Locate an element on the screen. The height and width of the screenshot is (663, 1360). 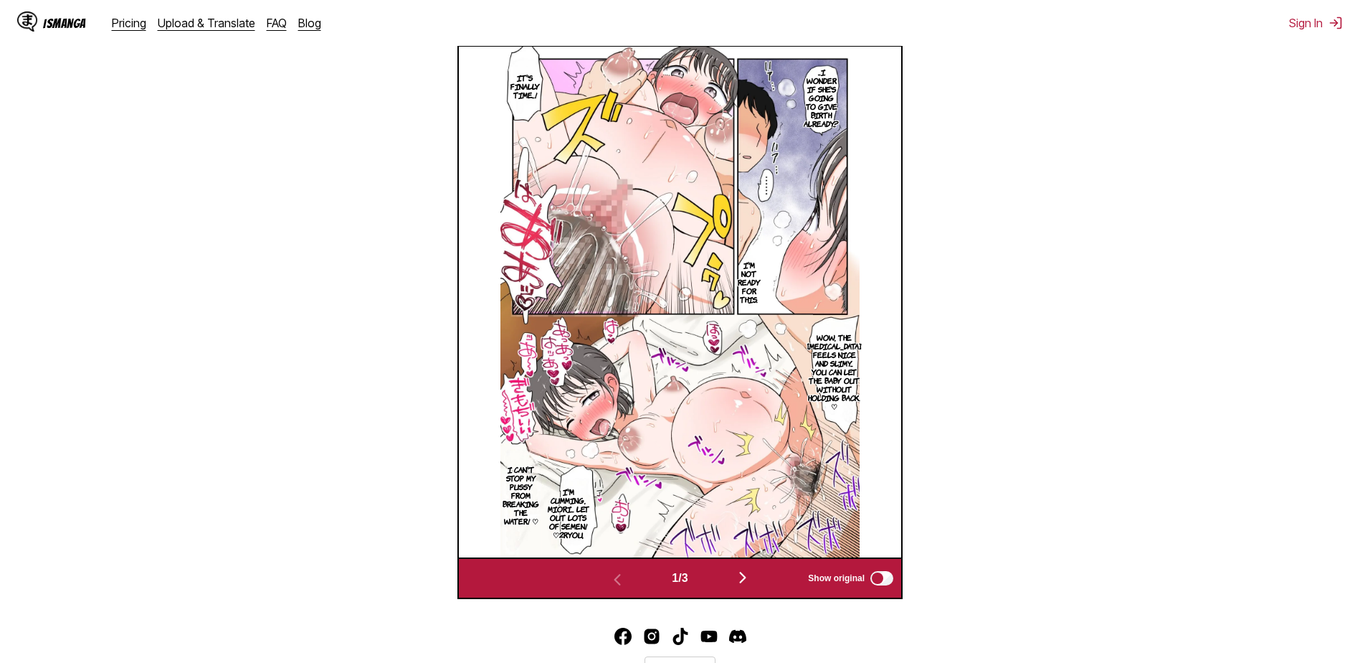
img: IsManga Logo is located at coordinates (27, 22).